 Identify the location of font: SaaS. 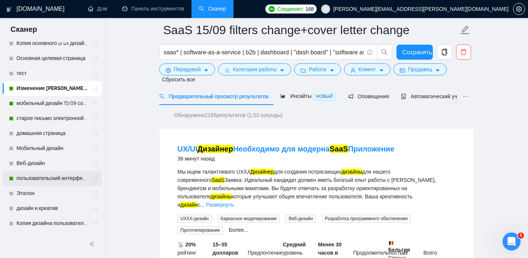
(218, 180).